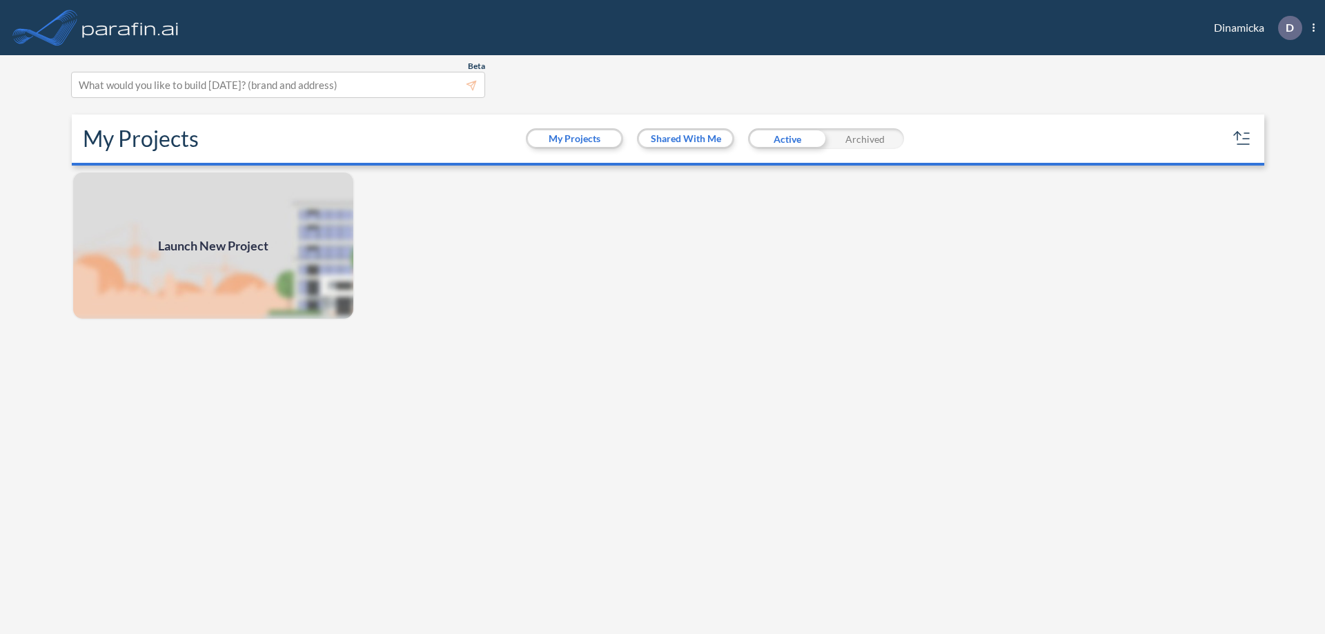  Describe the element at coordinates (1289, 28) in the screenshot. I see `p: D` at that location.